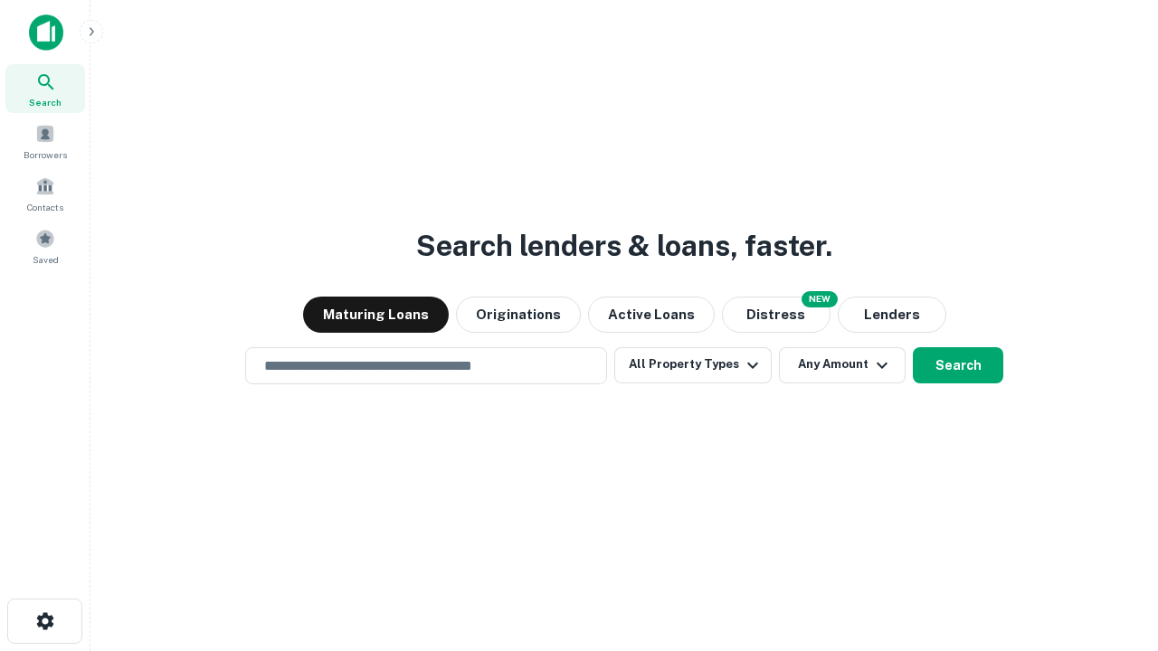 This screenshot has height=651, width=1158. Describe the element at coordinates (892, 315) in the screenshot. I see `button: Lenders` at that location.